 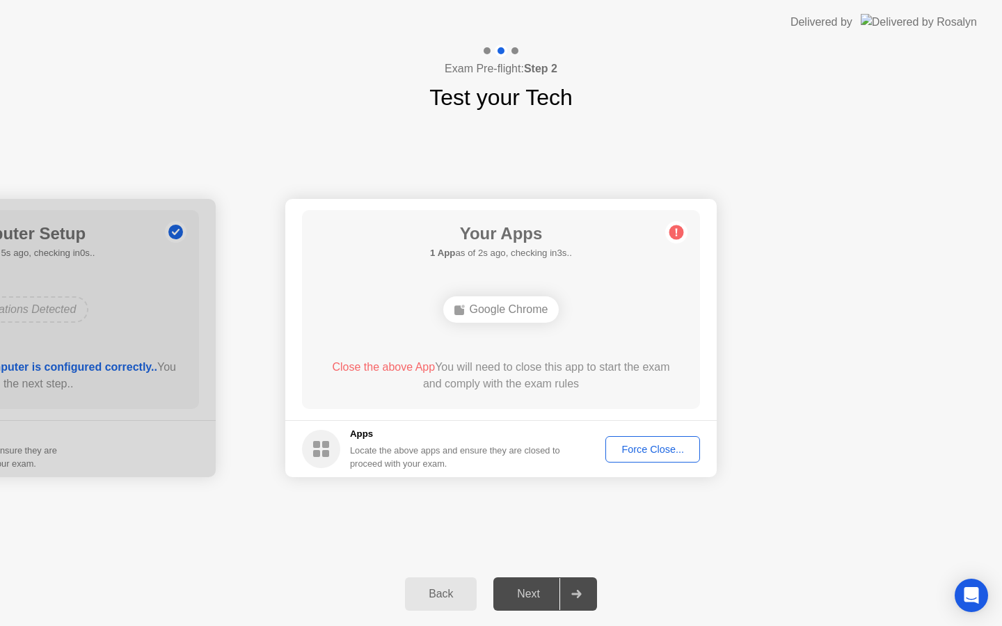 What do you see at coordinates (653, 450) in the screenshot?
I see `button: Force Close...` at bounding box center [653, 450].